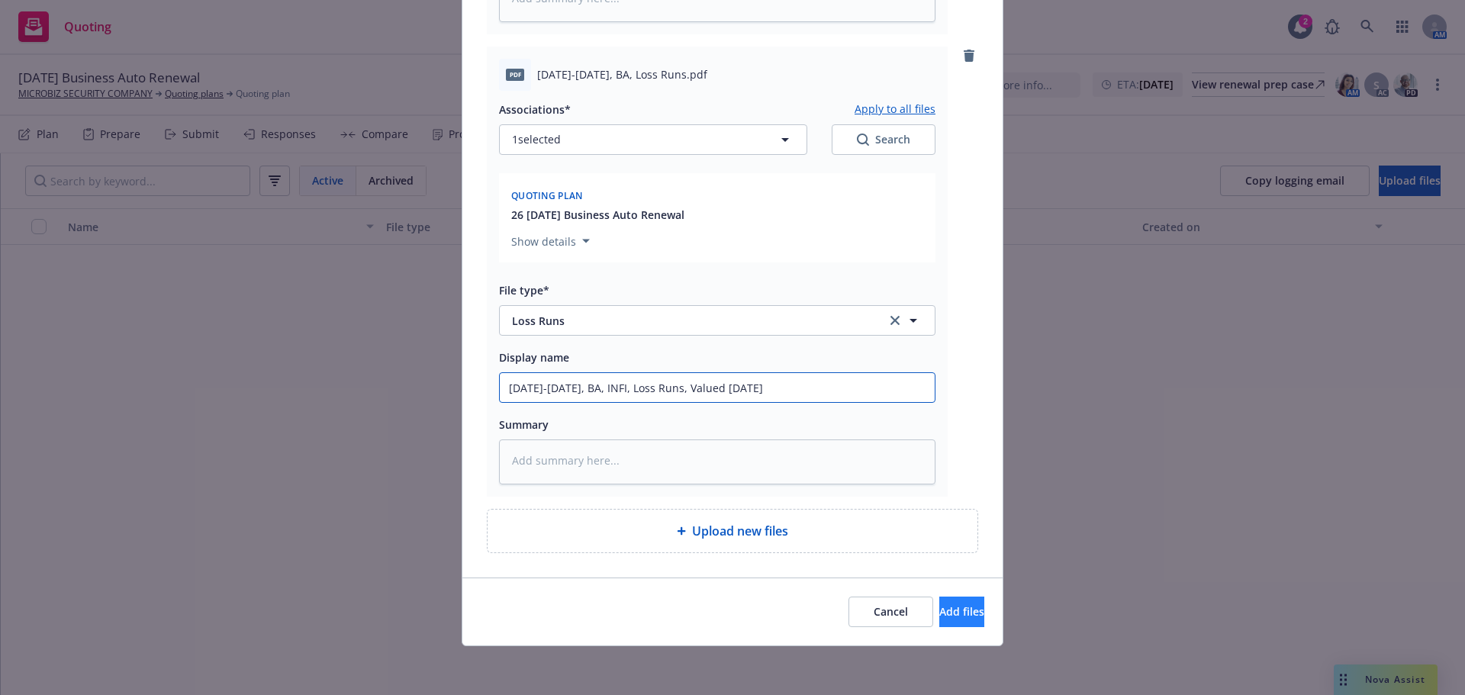 The image size is (1465, 695). Describe the element at coordinates (515, 74) in the screenshot. I see `span: pdf` at that location.